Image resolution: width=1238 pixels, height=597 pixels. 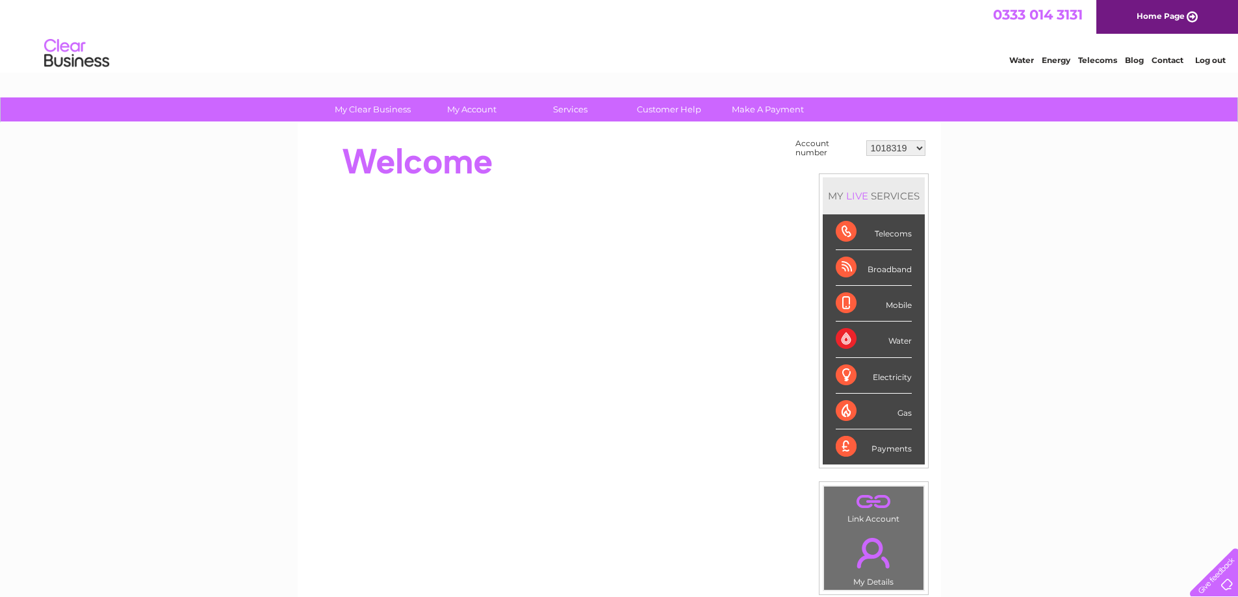 I want to click on a: Make A Payment, so click(x=768, y=109).